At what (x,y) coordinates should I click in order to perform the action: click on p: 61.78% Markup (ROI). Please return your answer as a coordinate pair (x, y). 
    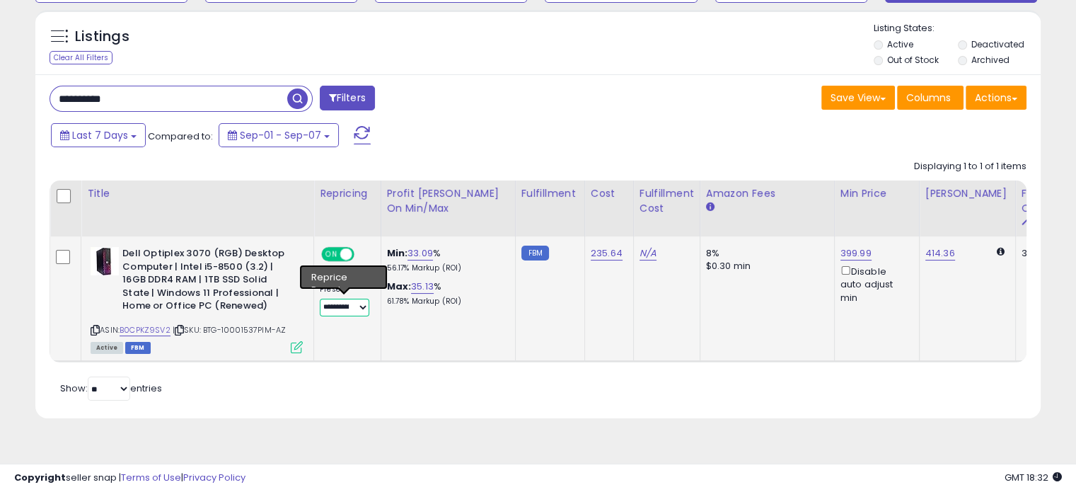
    Looking at the image, I should click on (446, 301).